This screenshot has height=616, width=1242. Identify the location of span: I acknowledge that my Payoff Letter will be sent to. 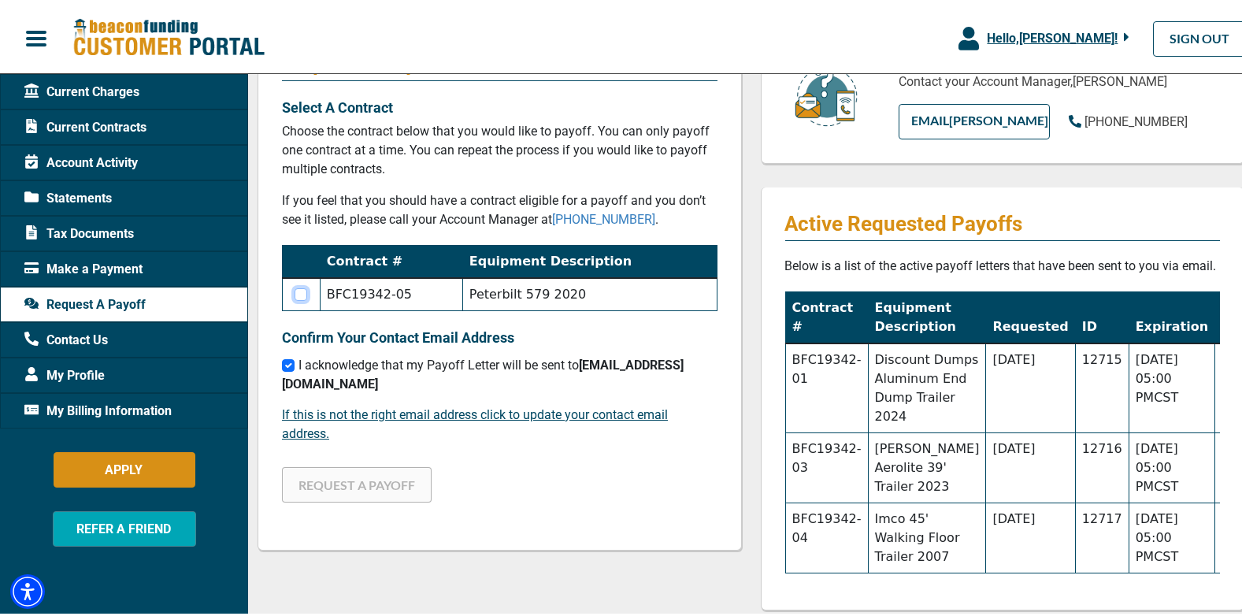
(483, 371).